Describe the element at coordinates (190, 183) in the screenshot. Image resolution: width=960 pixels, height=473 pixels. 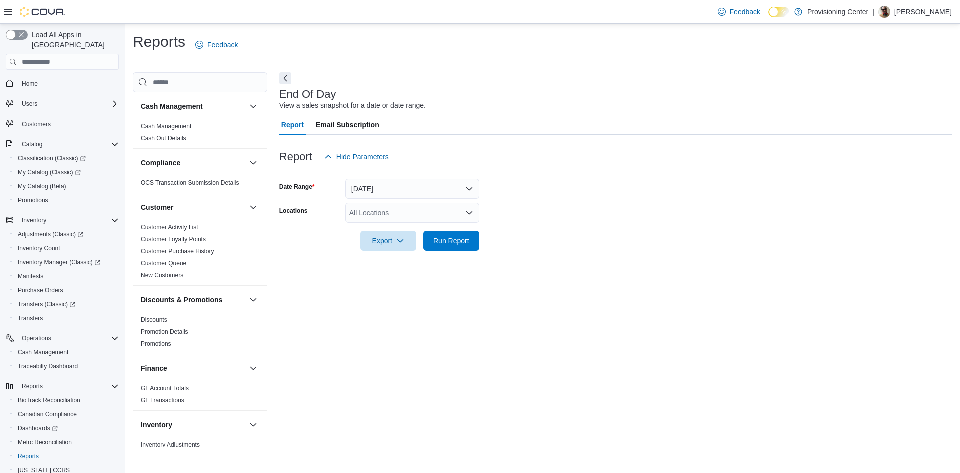
I see `a: OCS Transaction Submission Details` at that location.